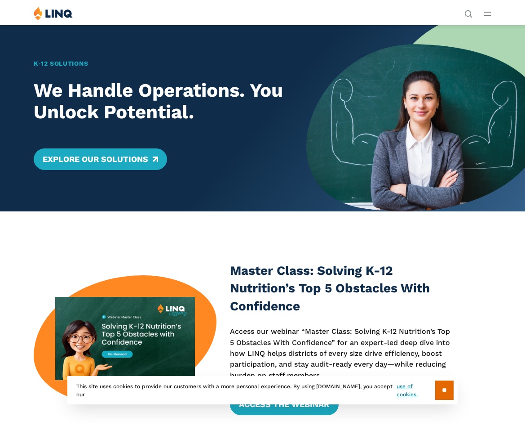 The image size is (525, 426). Describe the element at coordinates (488, 13) in the screenshot. I see `button: Open Main Menu` at that location.